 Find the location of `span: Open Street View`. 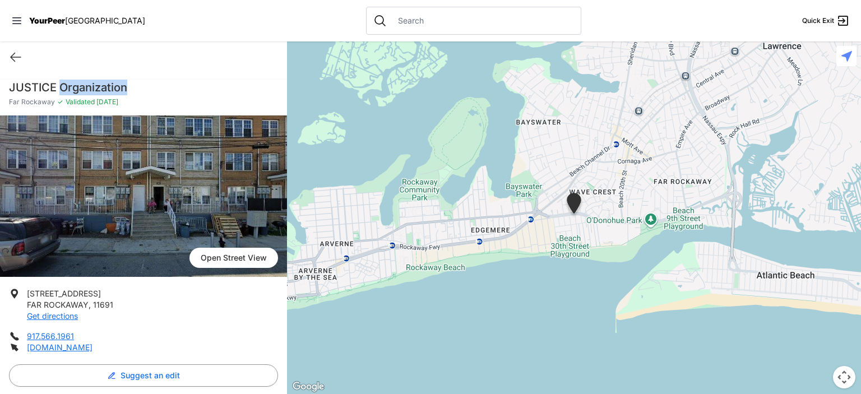

span: Open Street View is located at coordinates (234, 258).